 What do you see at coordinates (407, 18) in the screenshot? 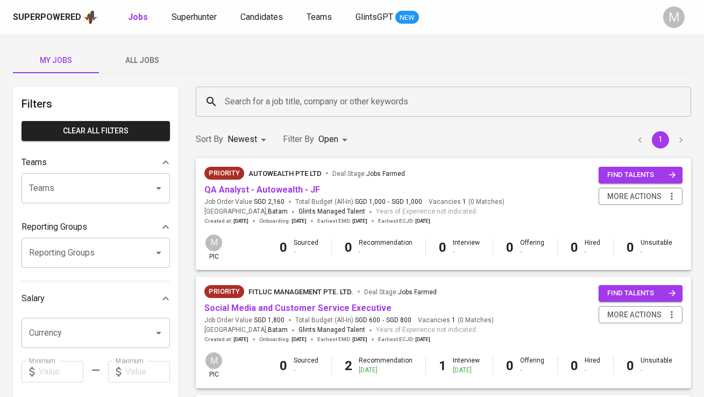
I see `span: NEW` at bounding box center [407, 18].